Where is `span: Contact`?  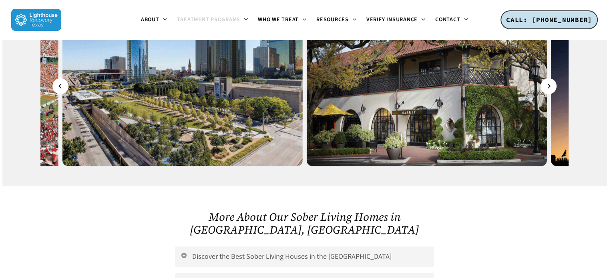 span: Contact is located at coordinates (448, 20).